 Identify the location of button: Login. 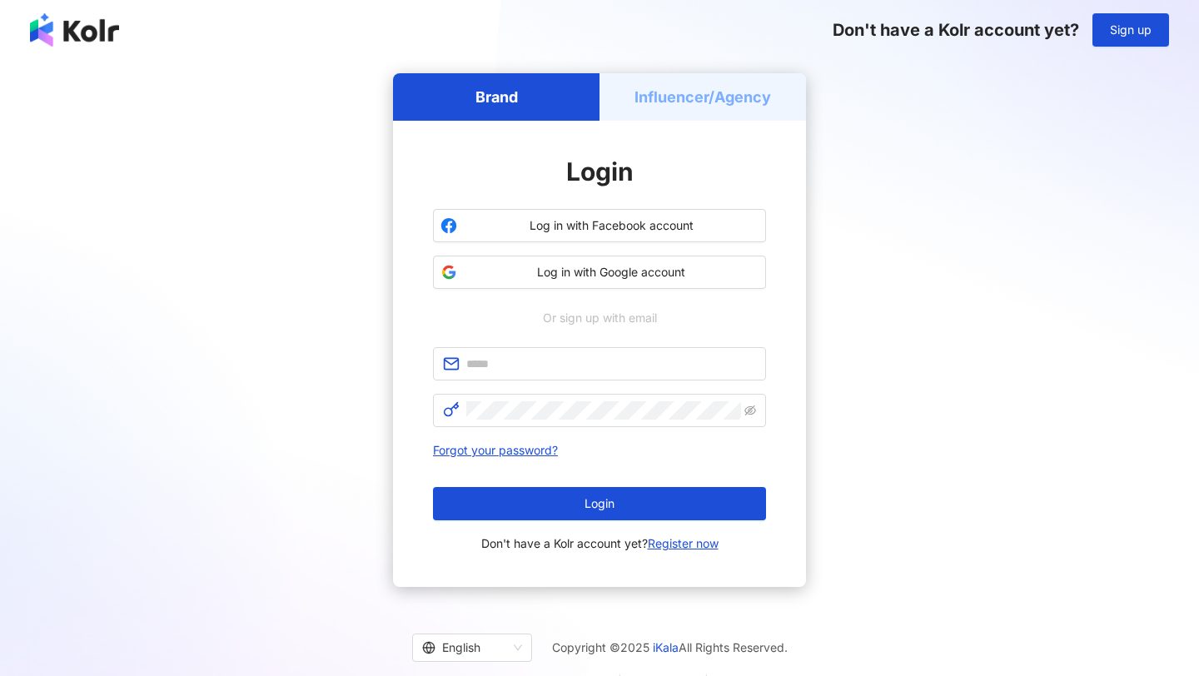
(600, 504).